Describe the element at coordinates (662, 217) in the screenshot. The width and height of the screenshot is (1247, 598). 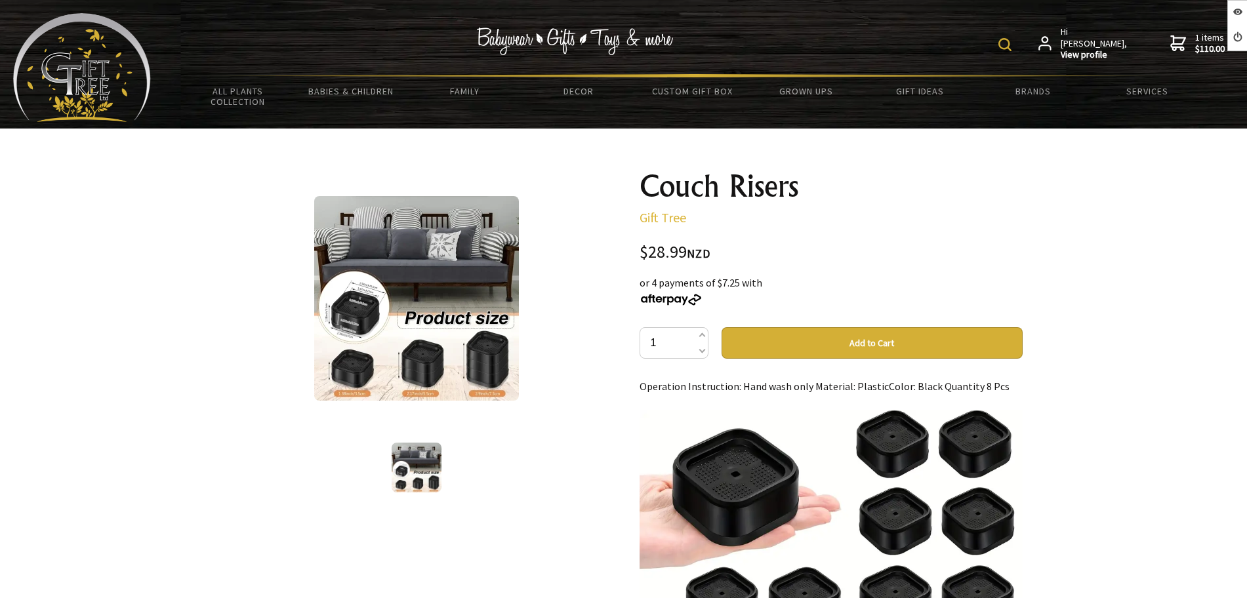
I see `a: Gift Tree` at that location.